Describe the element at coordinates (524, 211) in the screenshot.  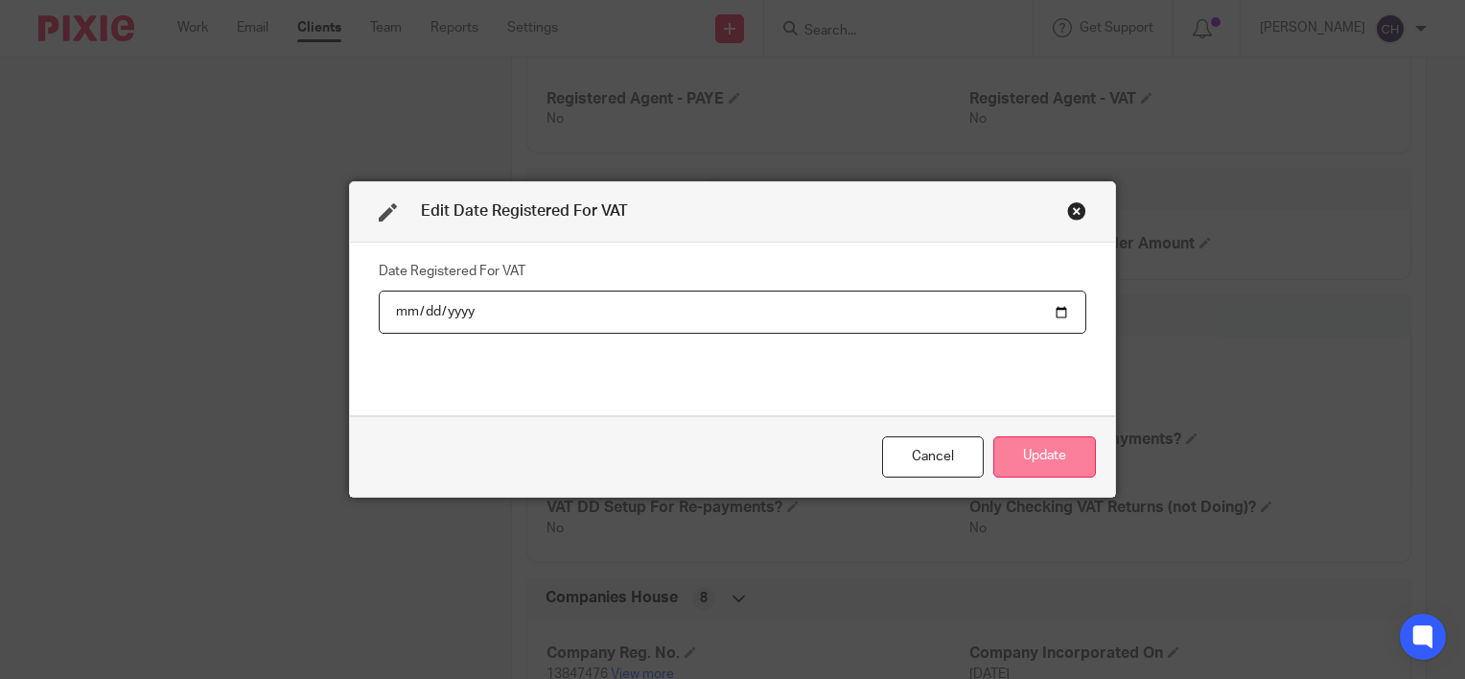
I see `span: Edit Date Registered For VAT` at that location.